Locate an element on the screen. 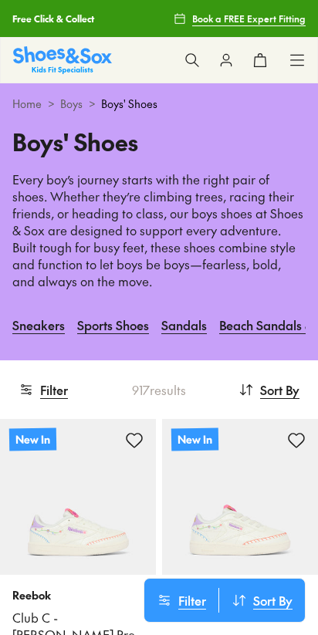 The height and width of the screenshot is (635, 318). a: Sports Shoes is located at coordinates (113, 325).